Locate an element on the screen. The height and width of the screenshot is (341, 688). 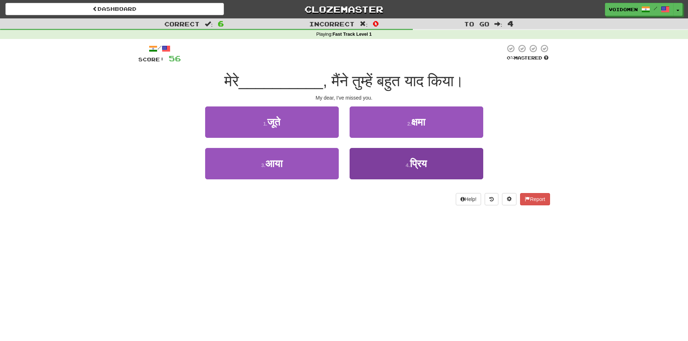
button: Report is located at coordinates (535, 199).